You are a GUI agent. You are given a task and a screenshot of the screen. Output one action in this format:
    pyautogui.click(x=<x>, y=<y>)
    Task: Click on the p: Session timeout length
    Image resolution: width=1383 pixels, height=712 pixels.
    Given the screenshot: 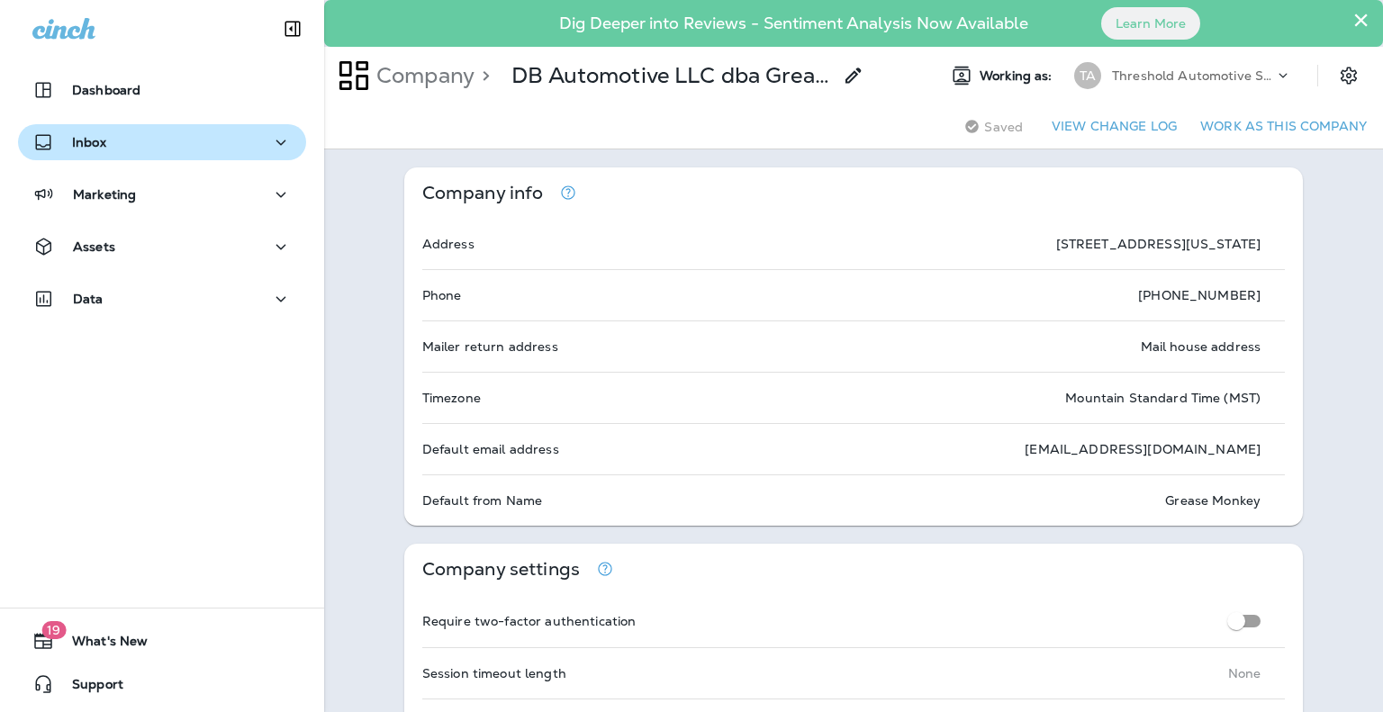 What is the action you would take?
    pyautogui.click(x=494, y=673)
    